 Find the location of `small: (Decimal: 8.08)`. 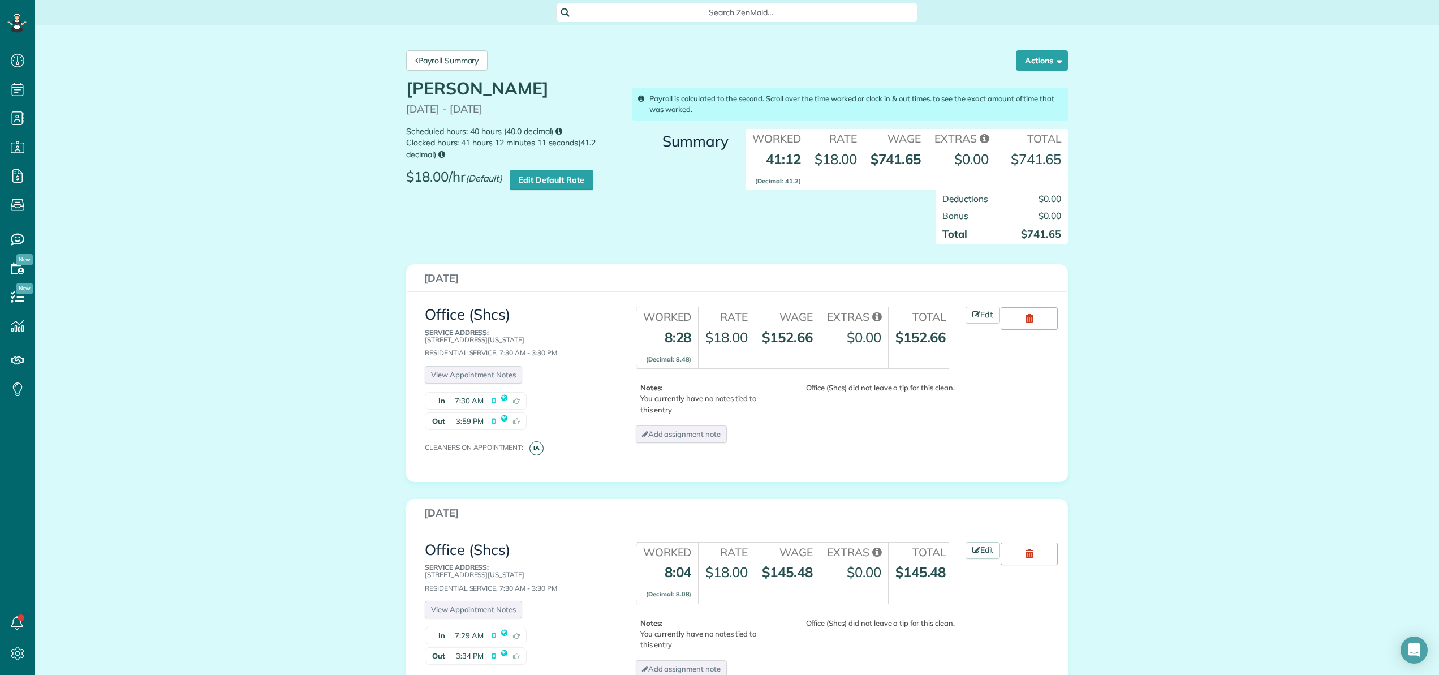

small: (Decimal: 8.08) is located at coordinates (669, 594).